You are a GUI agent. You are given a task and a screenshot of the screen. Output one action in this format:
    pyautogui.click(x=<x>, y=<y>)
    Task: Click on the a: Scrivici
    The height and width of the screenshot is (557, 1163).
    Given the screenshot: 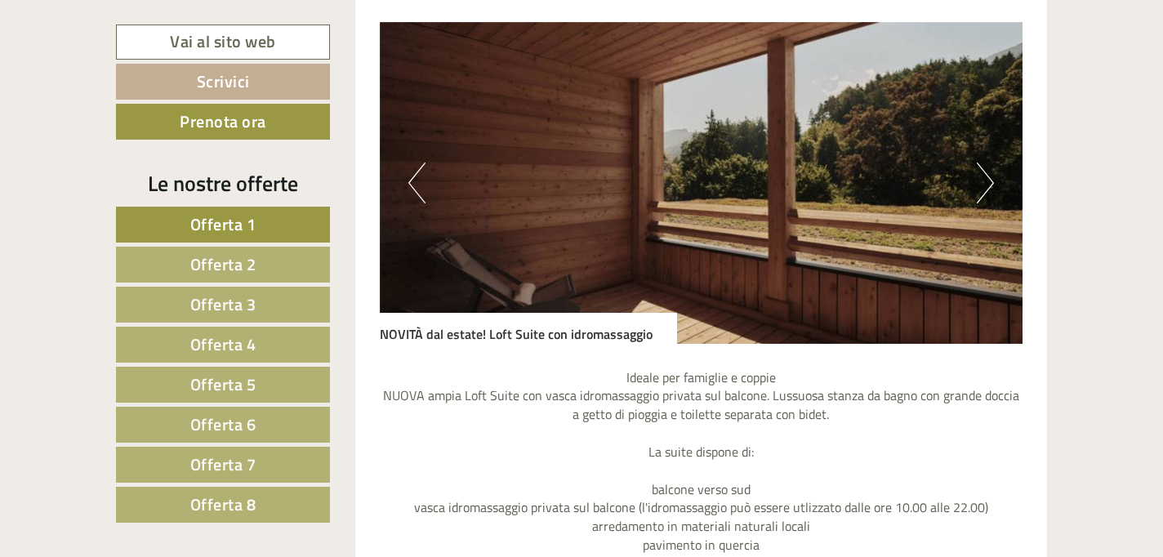 What is the action you would take?
    pyautogui.click(x=223, y=82)
    